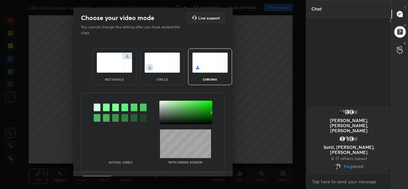 The width and height of the screenshot is (408, 189). I want to click on p: D, so click(405, 25).